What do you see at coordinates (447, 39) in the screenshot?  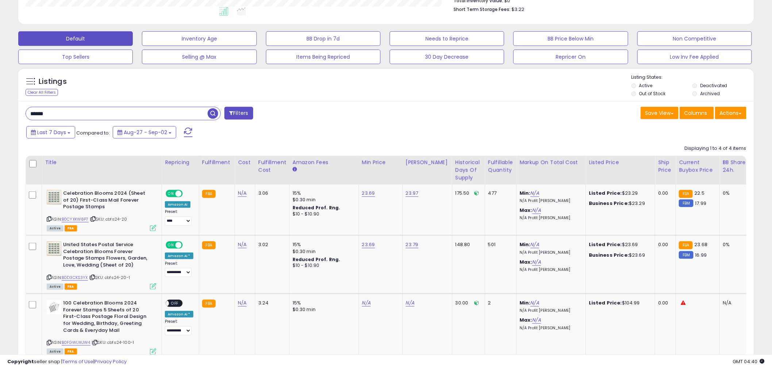 I see `button: Needs to Reprice` at bounding box center [447, 39].